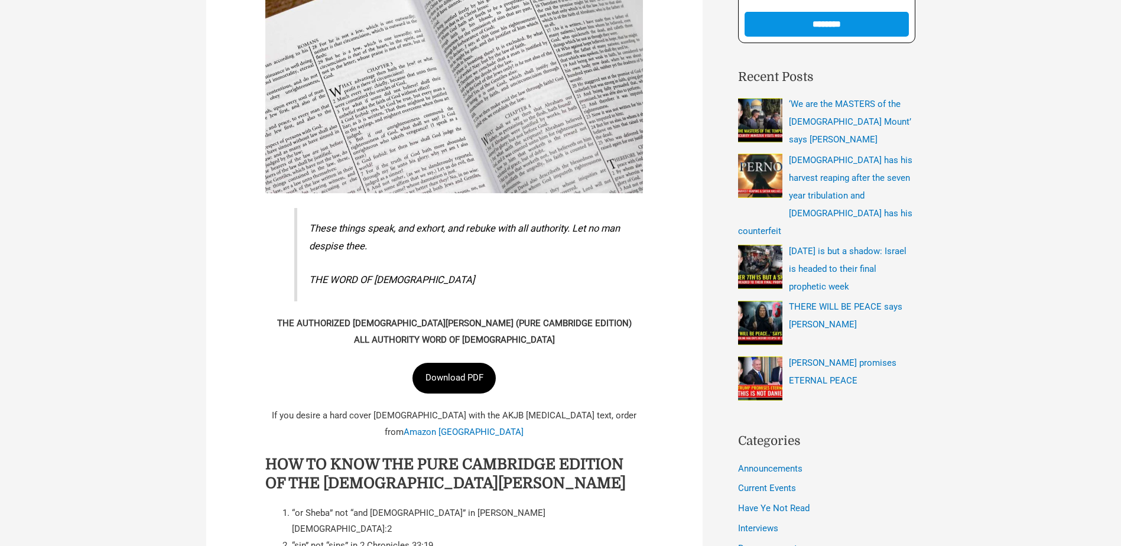  Describe the element at coordinates (826, 251) in the screenshot. I see `nav: Recent Posts` at that location.